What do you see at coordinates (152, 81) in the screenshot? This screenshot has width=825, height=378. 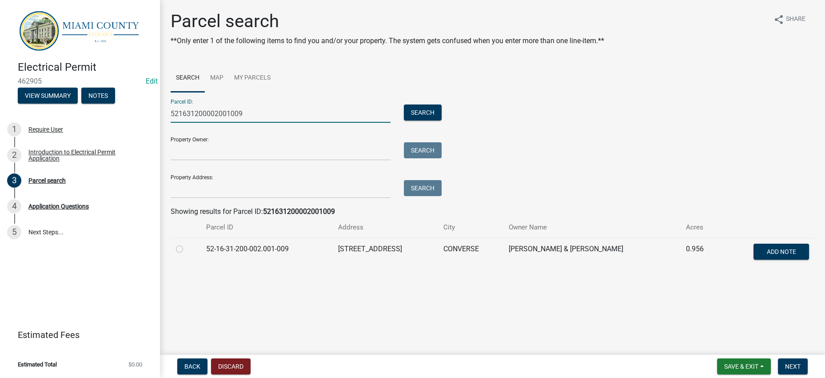 I see `wm-modal-confirm: Edit Application Number` at bounding box center [152, 81].